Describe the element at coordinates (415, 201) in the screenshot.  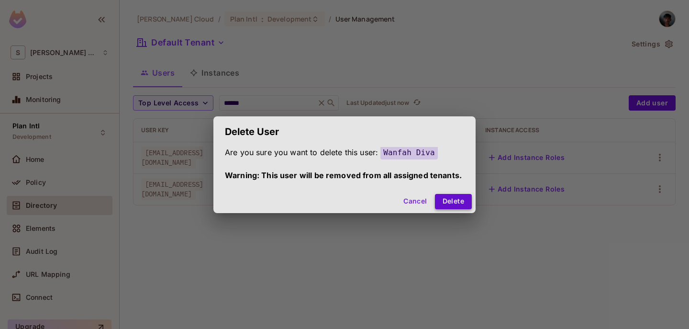
I see `button: Cancel` at that location.